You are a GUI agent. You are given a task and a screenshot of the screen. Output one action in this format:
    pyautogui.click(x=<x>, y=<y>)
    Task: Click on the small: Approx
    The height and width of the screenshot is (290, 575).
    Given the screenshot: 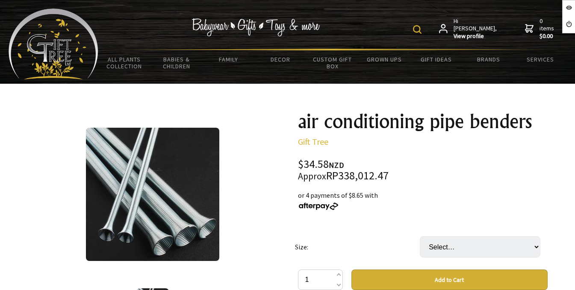 What is the action you would take?
    pyautogui.click(x=312, y=176)
    